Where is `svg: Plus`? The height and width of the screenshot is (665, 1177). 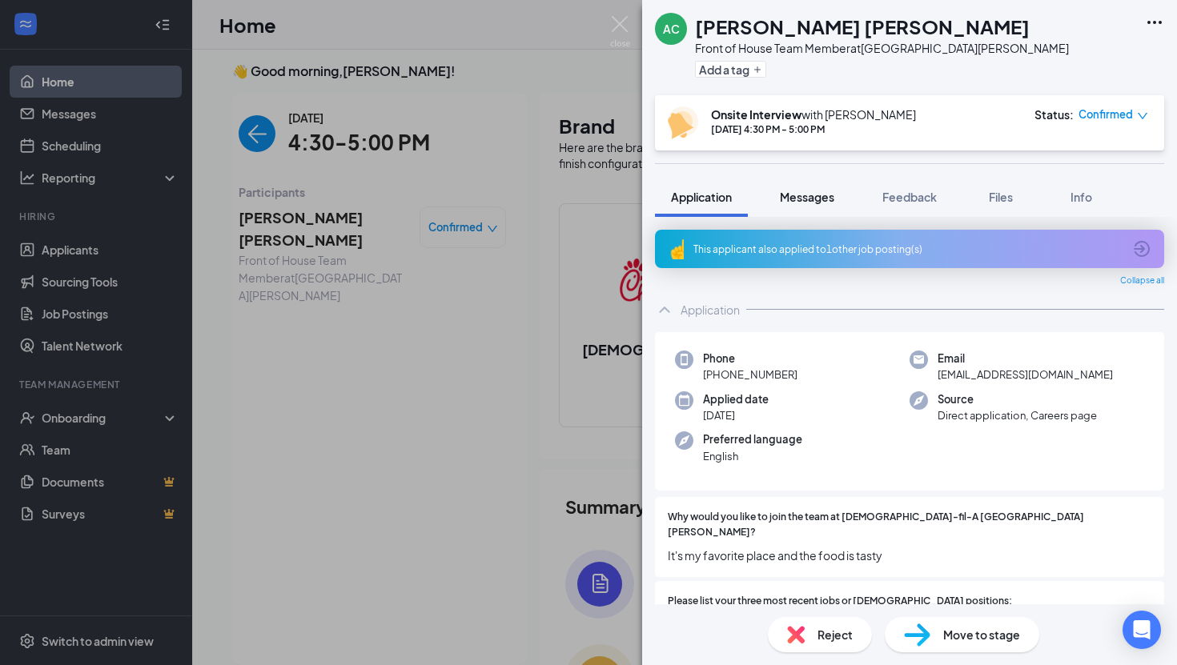
svg: Plus is located at coordinates (757, 70).